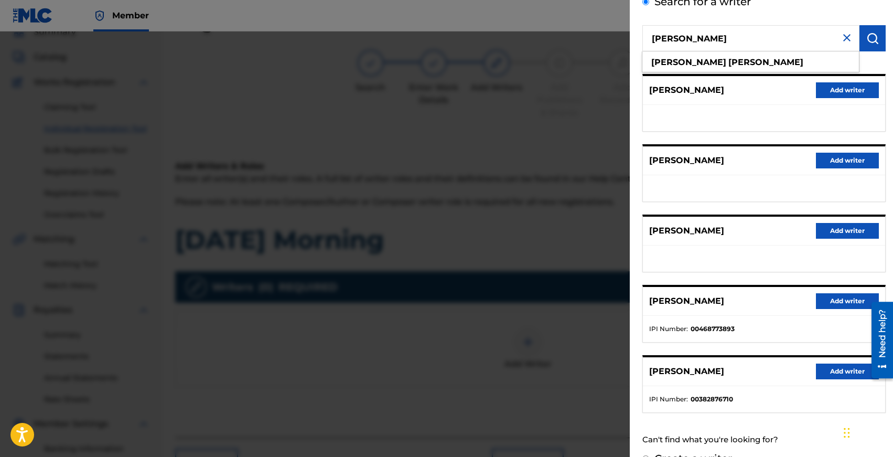 This screenshot has width=893, height=457. What do you see at coordinates (712, 399) in the screenshot?
I see `strong: 00382876710` at bounding box center [712, 399].